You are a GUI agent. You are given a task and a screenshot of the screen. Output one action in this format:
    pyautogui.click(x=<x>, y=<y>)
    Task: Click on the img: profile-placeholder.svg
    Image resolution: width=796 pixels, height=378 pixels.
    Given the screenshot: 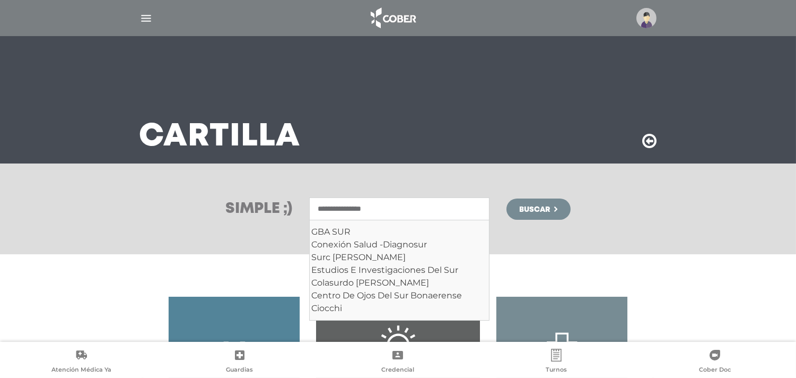 What is the action you would take?
    pyautogui.click(x=647, y=18)
    